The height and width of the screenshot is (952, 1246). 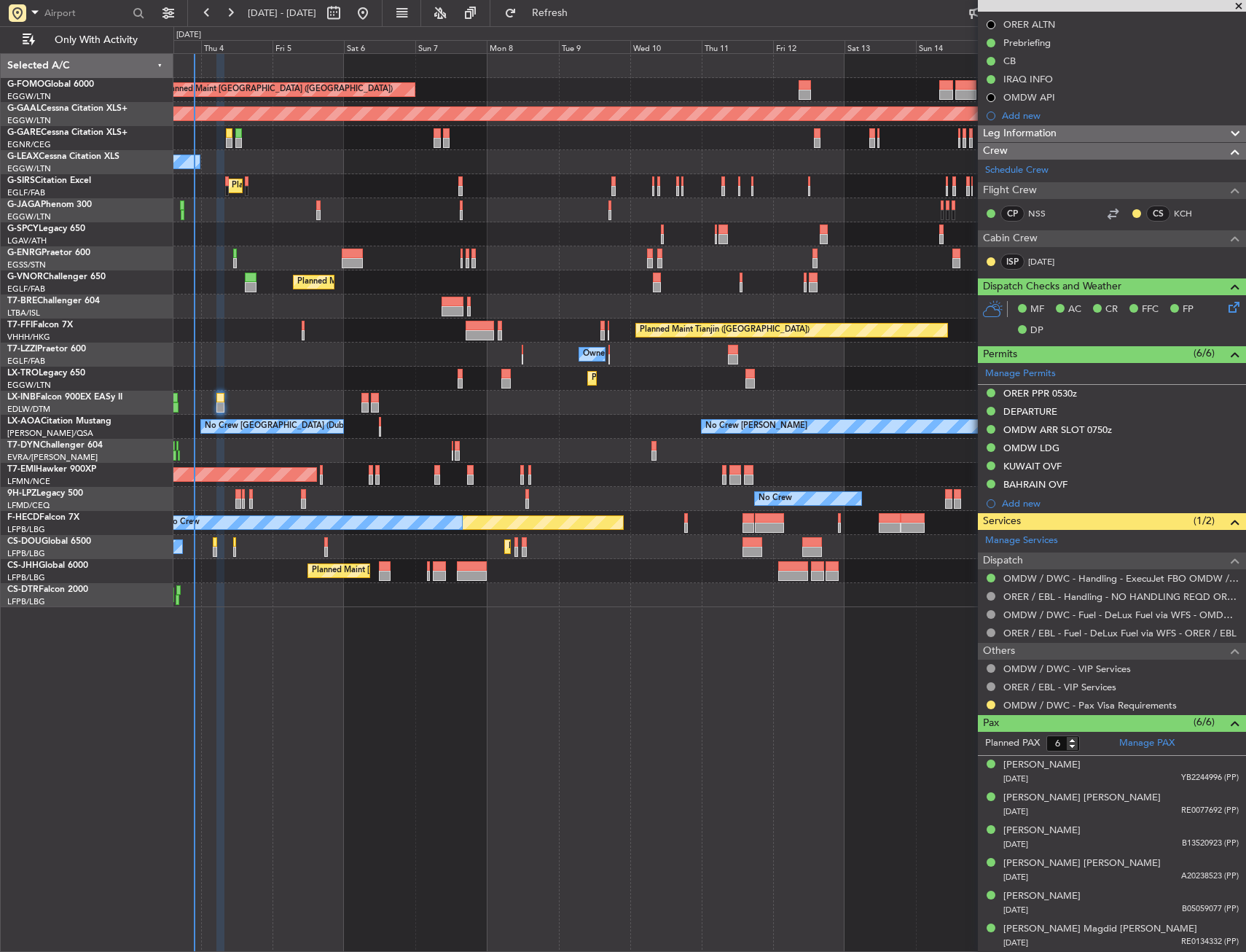 I want to click on a: Manage Permits, so click(x=1021, y=373).